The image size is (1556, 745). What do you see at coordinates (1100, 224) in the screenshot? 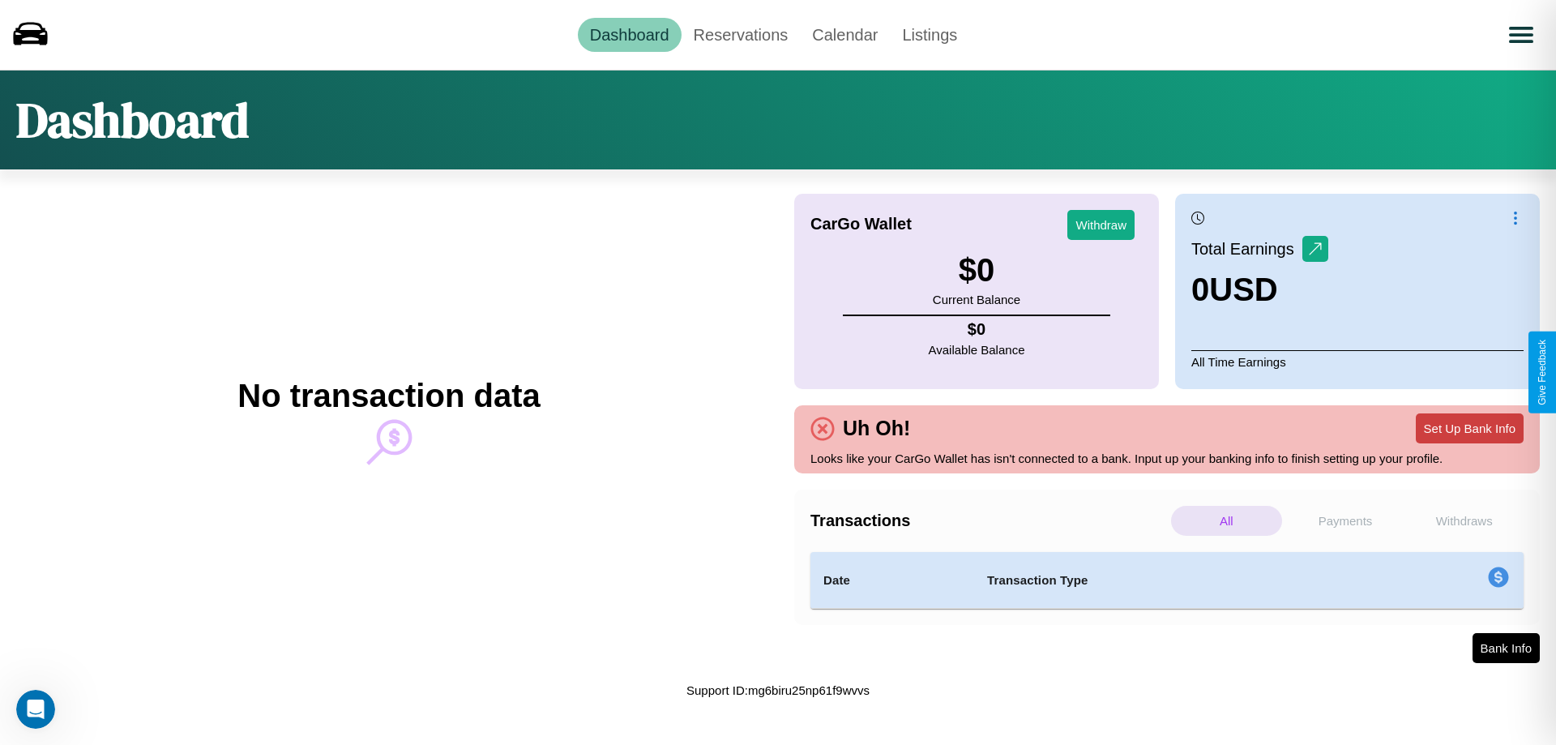
I see `button: Withdraw` at bounding box center [1100, 224].